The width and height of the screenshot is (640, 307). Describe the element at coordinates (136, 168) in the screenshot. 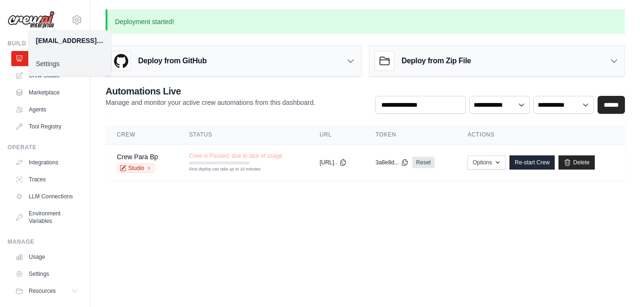

I see `a: Studio` at that location.